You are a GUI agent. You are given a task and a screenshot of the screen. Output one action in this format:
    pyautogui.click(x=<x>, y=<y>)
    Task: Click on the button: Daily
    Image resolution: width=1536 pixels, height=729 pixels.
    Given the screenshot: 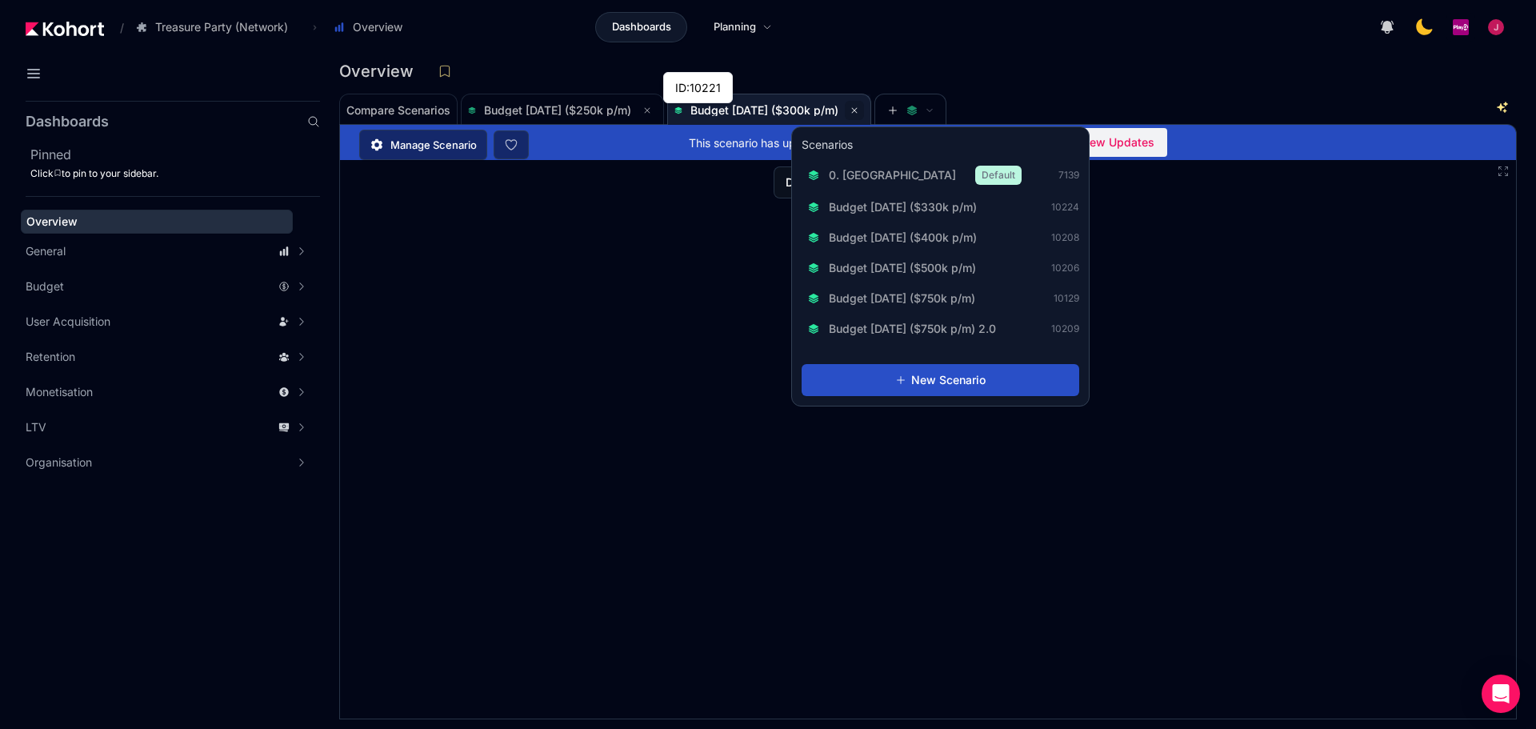 What is the action you would take?
    pyautogui.click(x=799, y=182)
    